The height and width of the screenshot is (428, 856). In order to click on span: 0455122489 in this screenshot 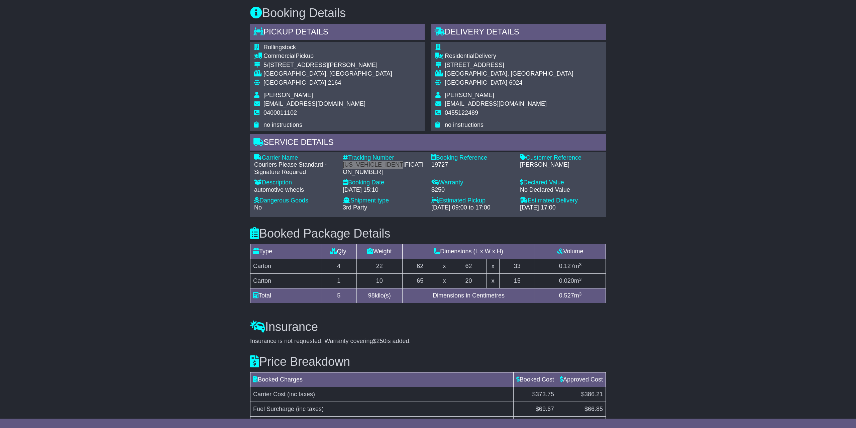, I will do `click(461, 113)`.